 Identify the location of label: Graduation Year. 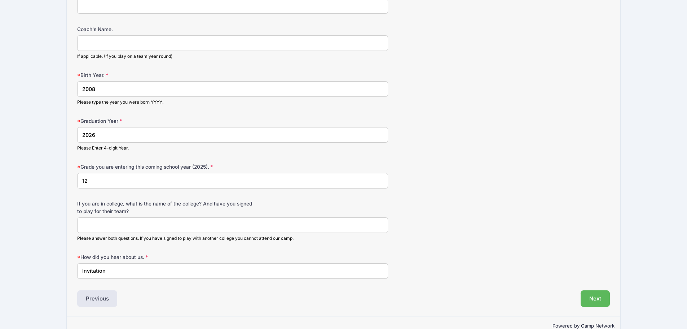
(166, 121).